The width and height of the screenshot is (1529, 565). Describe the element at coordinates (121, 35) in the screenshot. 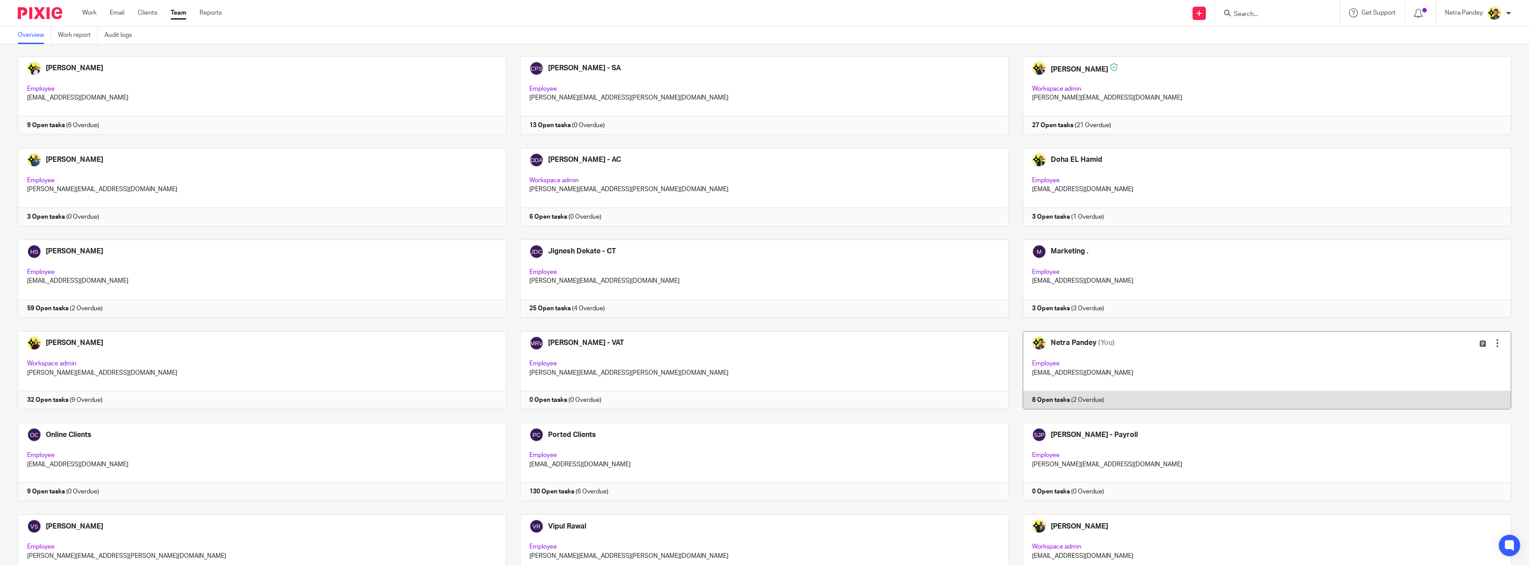

I see `a: Audit logs` at that location.